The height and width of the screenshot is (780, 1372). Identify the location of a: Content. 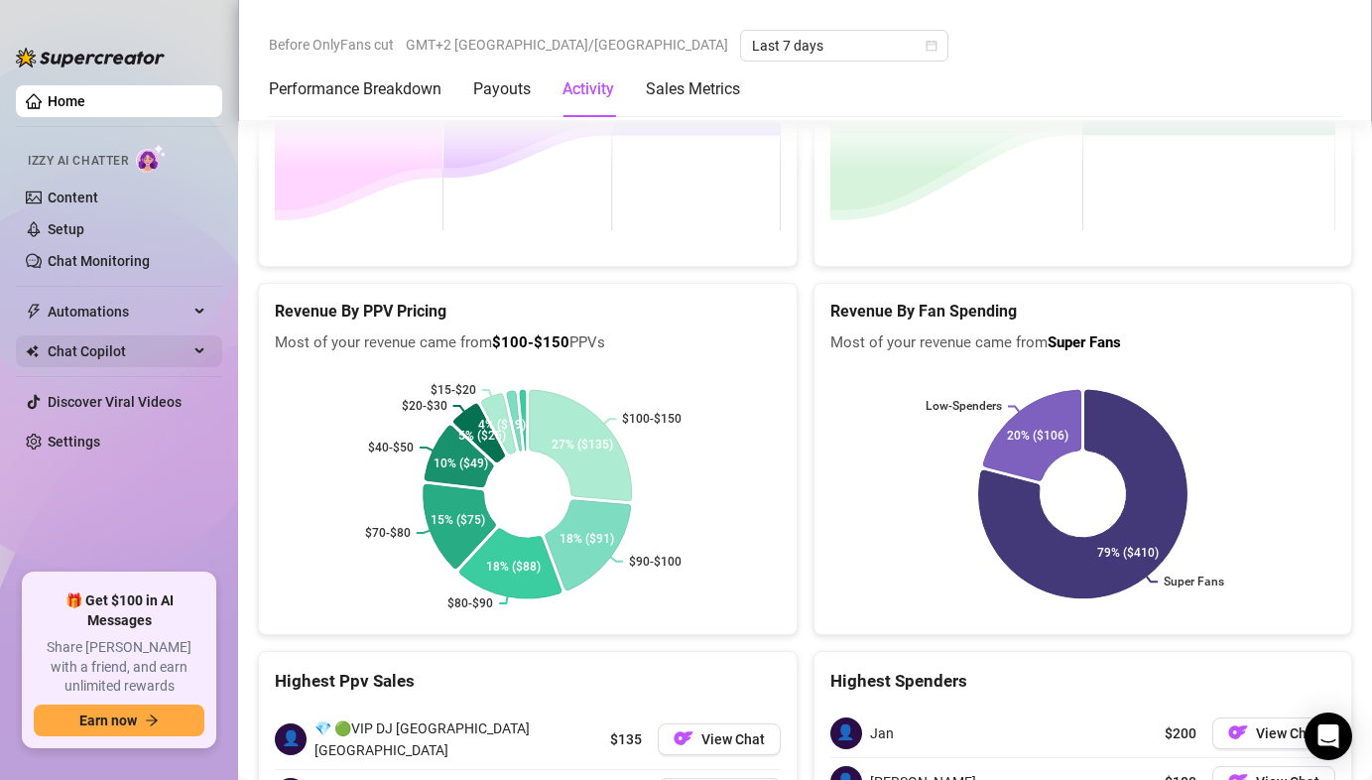
(72, 197).